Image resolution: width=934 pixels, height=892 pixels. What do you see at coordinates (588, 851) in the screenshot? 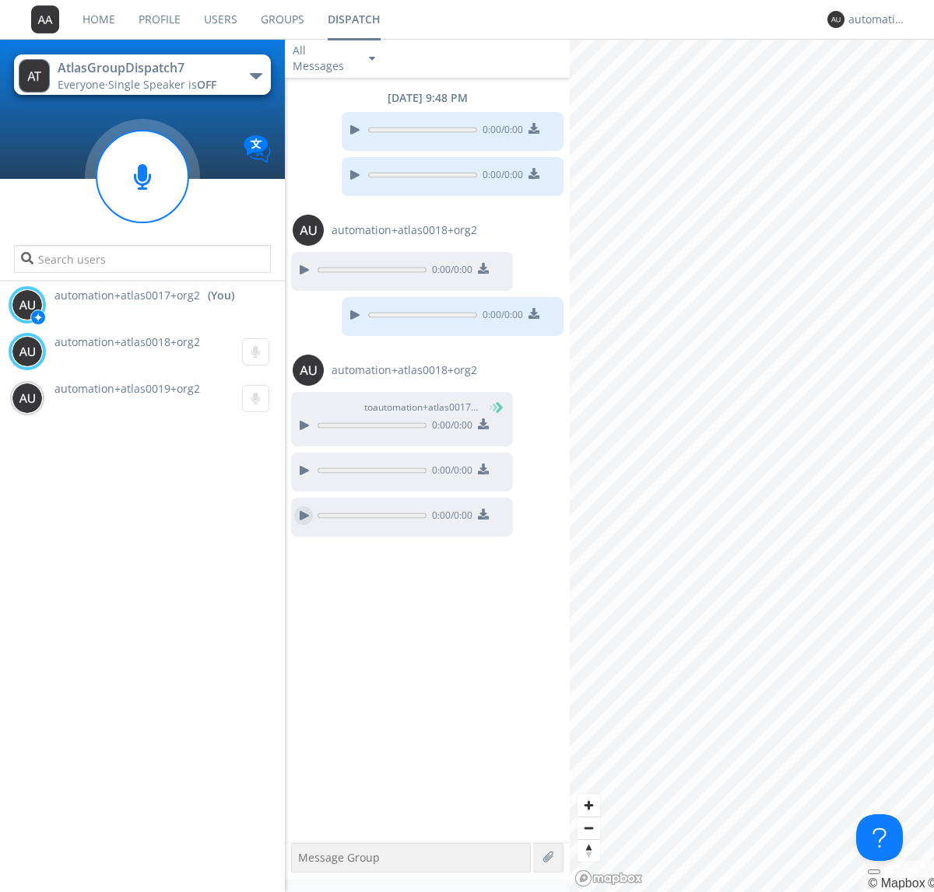
I see `span: Reset bearing to north` at bounding box center [588, 851].